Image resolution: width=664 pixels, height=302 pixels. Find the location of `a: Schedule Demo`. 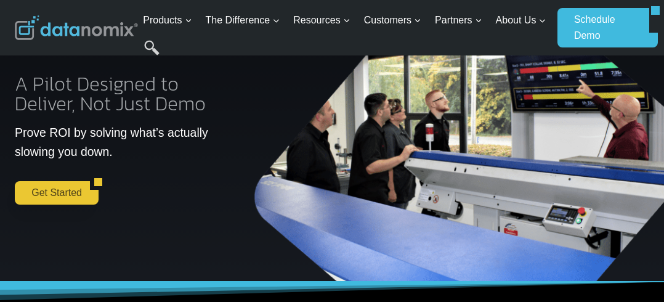

a: Schedule Demo is located at coordinates (603, 28).